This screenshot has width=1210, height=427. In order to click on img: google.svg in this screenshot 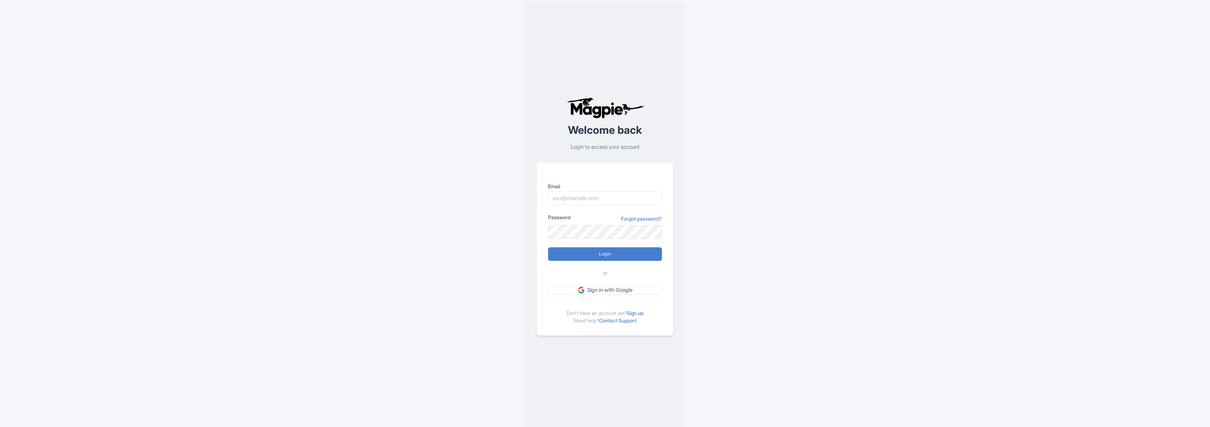, I will do `click(581, 290)`.